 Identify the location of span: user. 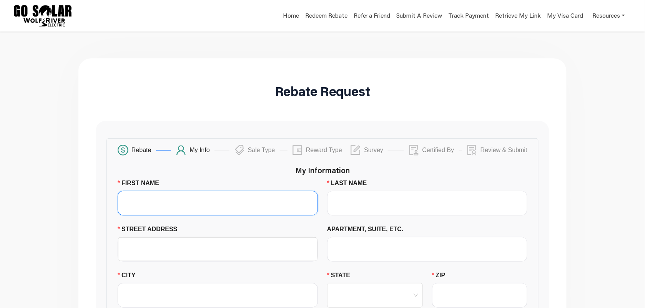
(181, 150).